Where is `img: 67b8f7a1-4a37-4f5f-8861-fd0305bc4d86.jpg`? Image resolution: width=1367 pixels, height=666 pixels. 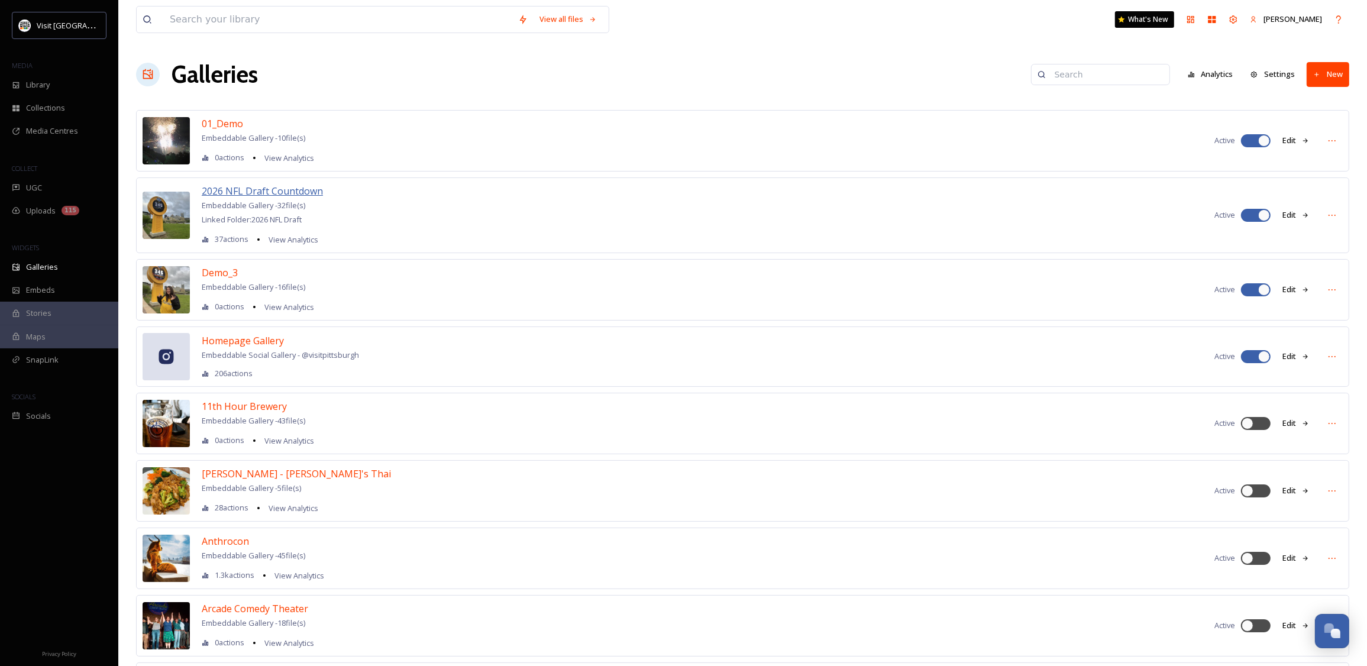
img: 67b8f7a1-4a37-4f5f-8861-fd0305bc4d86.jpg is located at coordinates (166, 626).